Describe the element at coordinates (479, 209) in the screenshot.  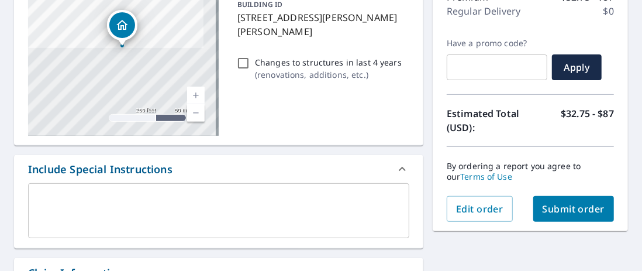
I see `span: Edit order` at that location.